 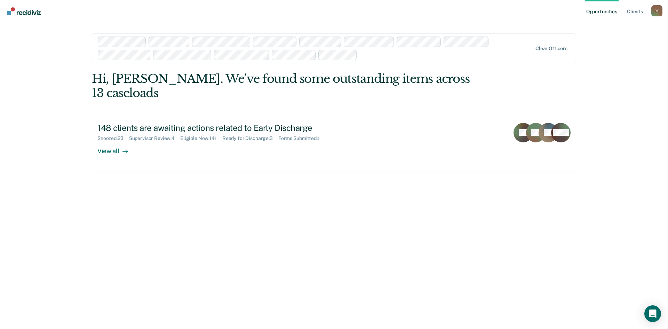 What do you see at coordinates (201, 138) in the screenshot?
I see `div: Eligible Now : 141` at bounding box center [201, 138].